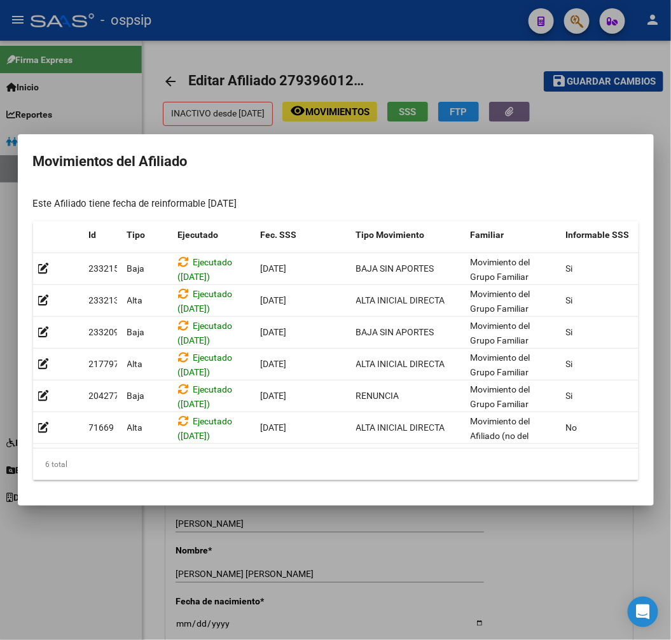  I want to click on span: Tipo Movimiento, so click(390, 235).